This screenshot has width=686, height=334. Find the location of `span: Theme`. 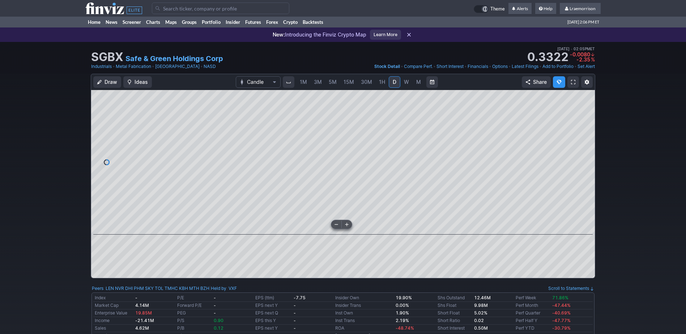

span: Theme is located at coordinates (498, 9).